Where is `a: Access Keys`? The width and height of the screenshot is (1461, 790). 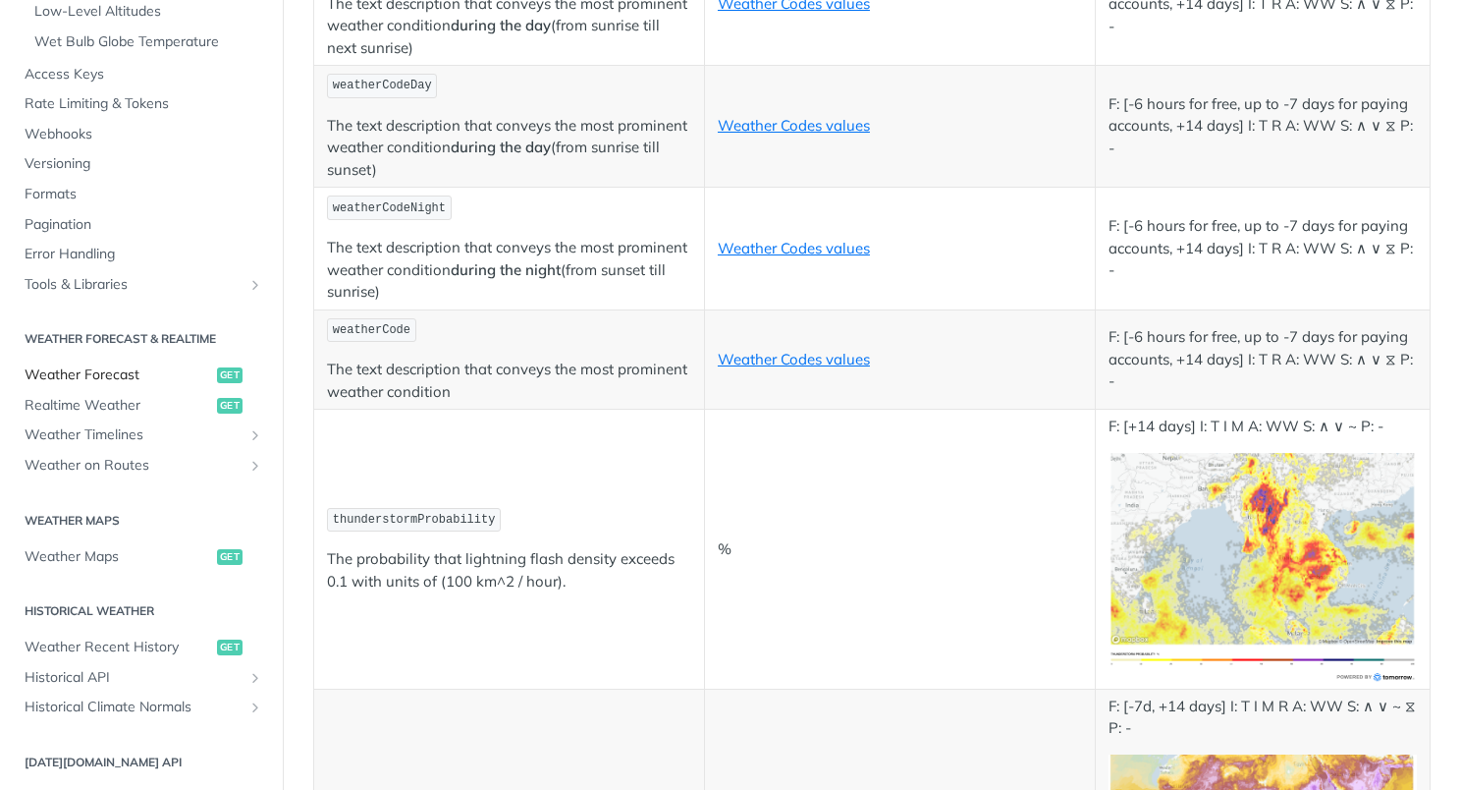
a: Access Keys is located at coordinates (141, 75).